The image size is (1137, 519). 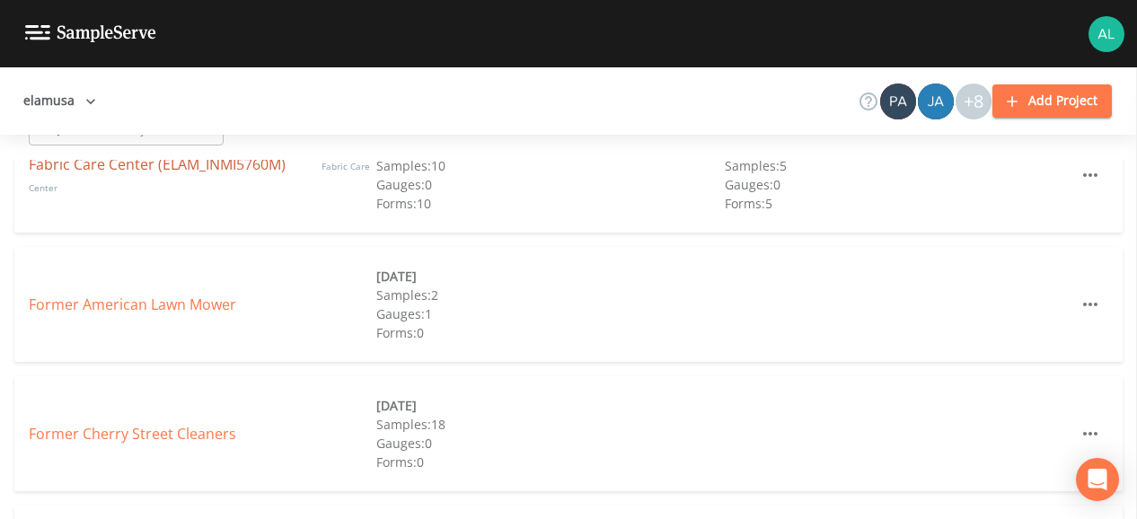 I want to click on div: Samples: 5, so click(x=898, y=165).